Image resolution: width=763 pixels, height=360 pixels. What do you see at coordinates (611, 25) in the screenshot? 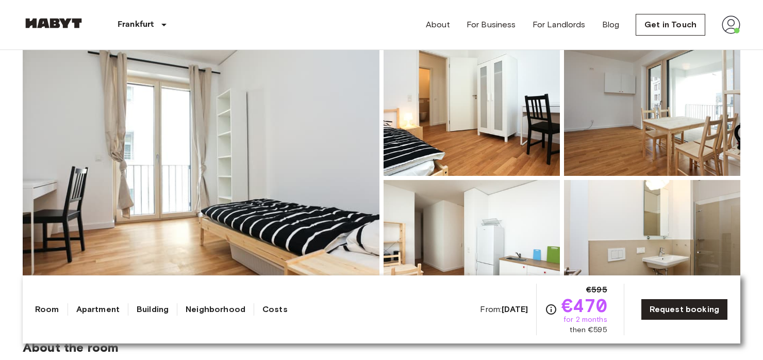
I see `a: Blog` at bounding box center [611, 25].